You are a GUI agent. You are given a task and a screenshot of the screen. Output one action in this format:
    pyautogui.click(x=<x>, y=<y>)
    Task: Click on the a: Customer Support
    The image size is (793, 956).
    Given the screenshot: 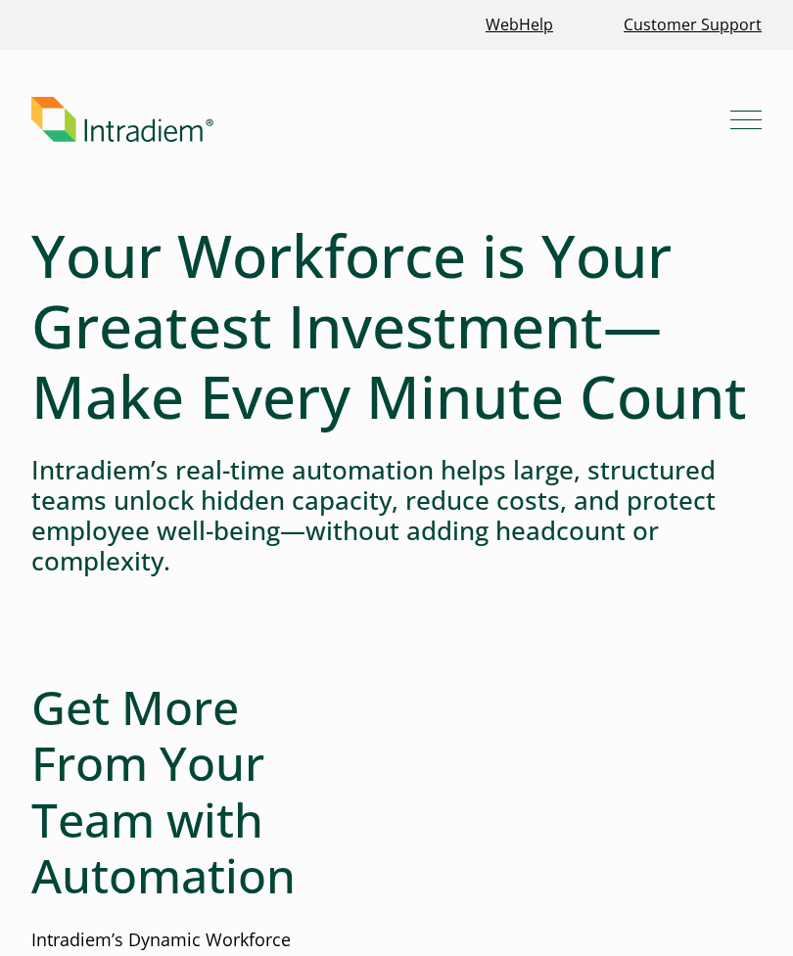 What is the action you would take?
    pyautogui.click(x=692, y=24)
    